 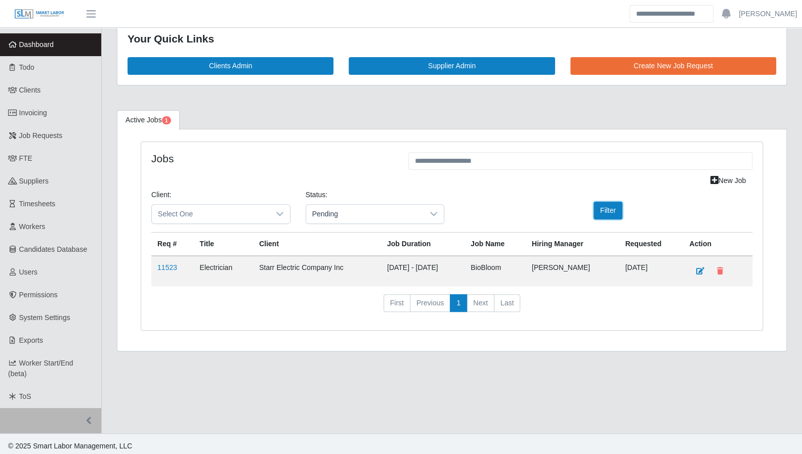 What do you see at coordinates (36, 45) in the screenshot?
I see `span: Dashboard` at bounding box center [36, 45].